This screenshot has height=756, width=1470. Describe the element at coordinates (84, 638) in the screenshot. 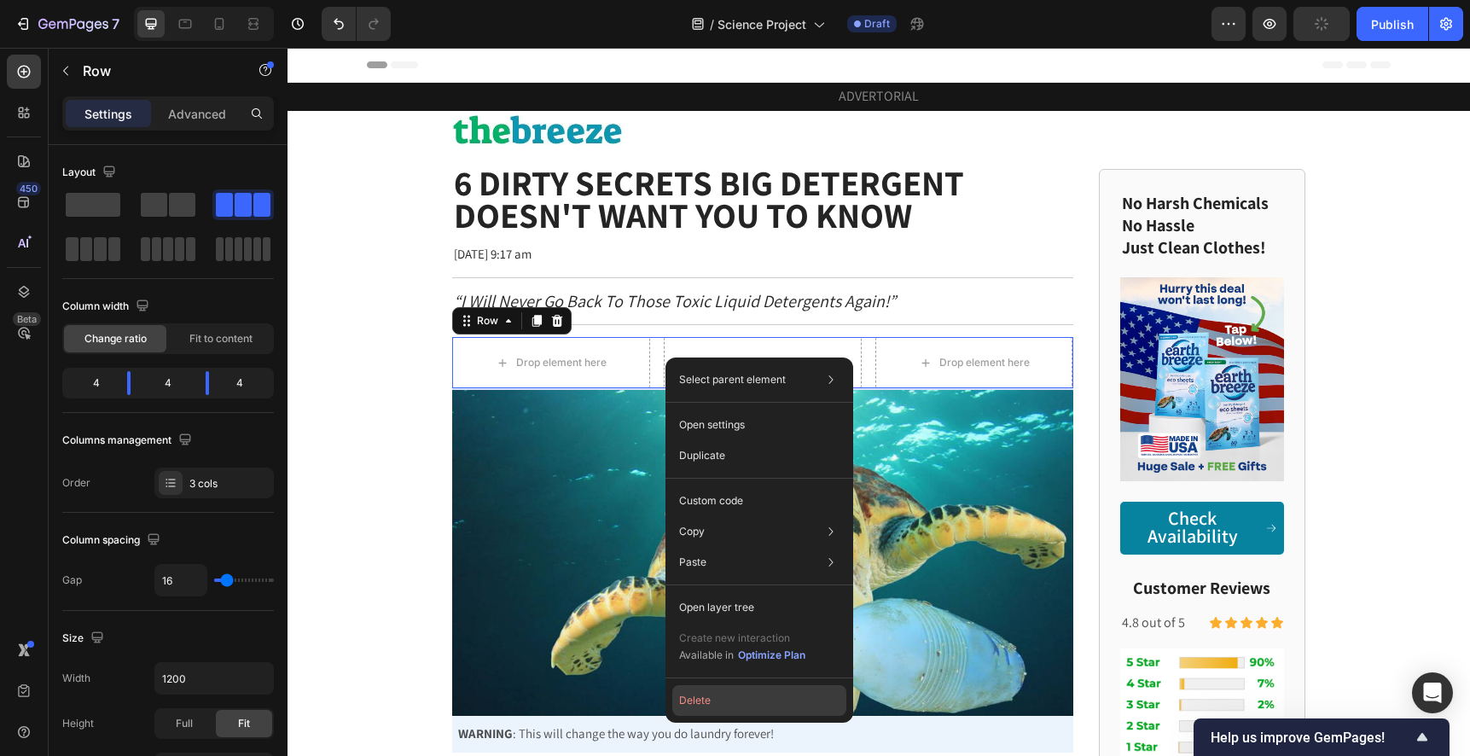

I see `div: Size` at that location.